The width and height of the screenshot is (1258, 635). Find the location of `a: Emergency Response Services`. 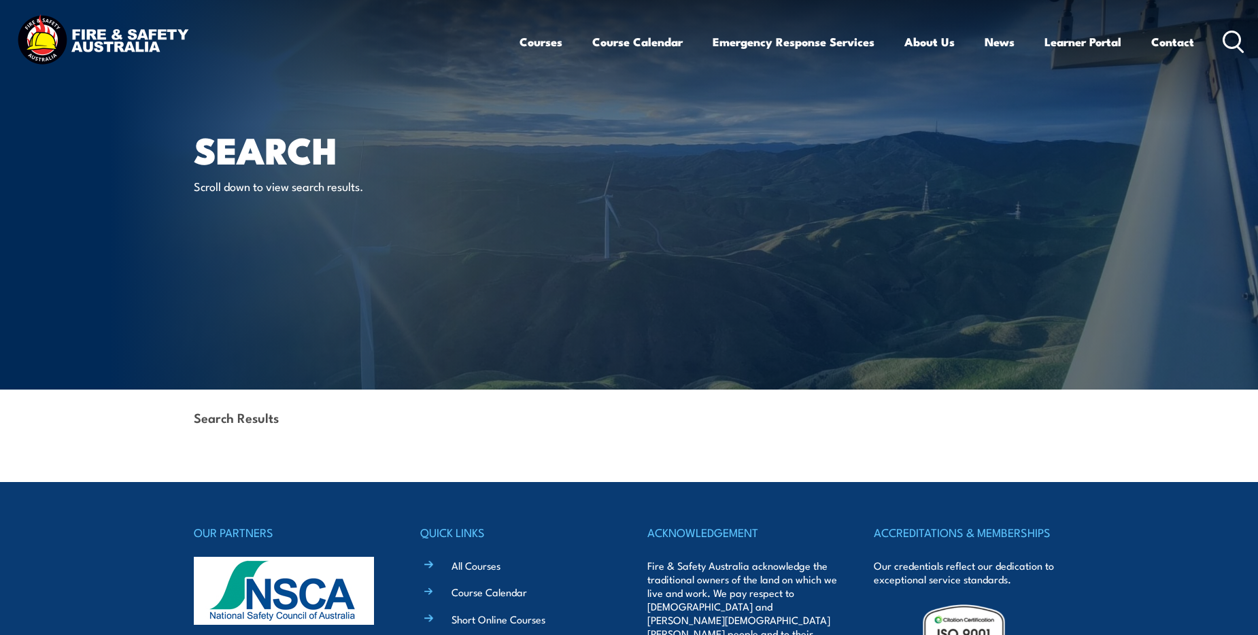

a: Emergency Response Services is located at coordinates (793, 41).